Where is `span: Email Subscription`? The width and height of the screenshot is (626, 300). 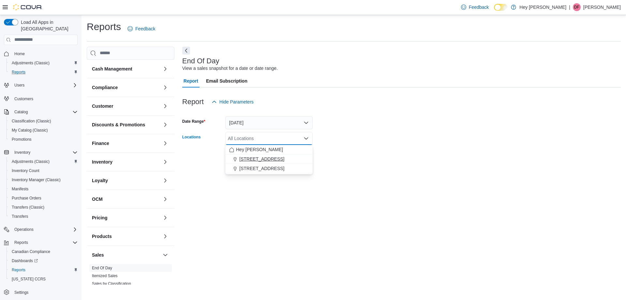
span: Email Subscription is located at coordinates (227, 81).